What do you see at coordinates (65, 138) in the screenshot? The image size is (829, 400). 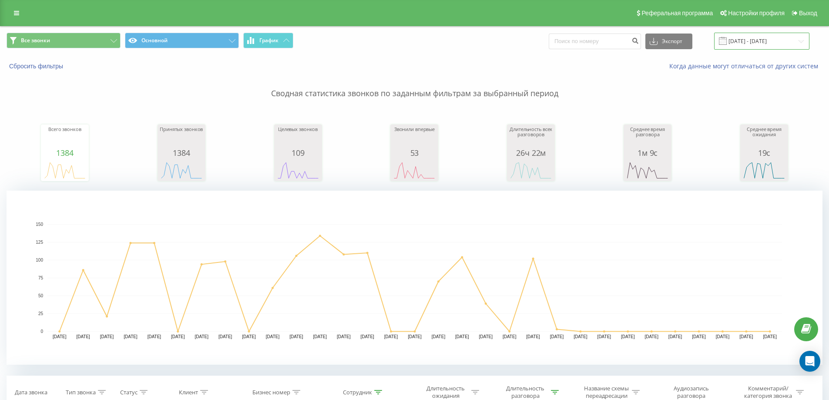 I see `div: Всего звонков` at bounding box center [65, 138].